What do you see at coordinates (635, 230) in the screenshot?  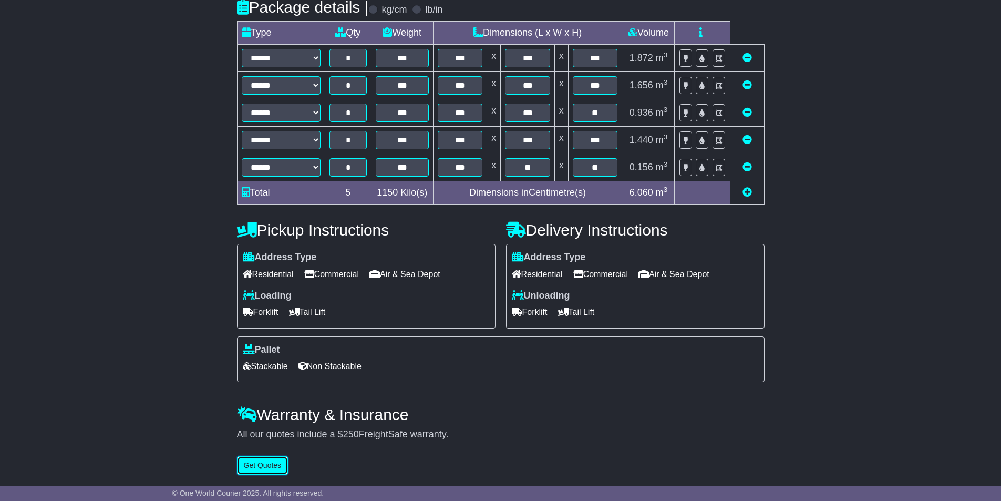 I see `h4: Delivery Instructions` at bounding box center [635, 230].